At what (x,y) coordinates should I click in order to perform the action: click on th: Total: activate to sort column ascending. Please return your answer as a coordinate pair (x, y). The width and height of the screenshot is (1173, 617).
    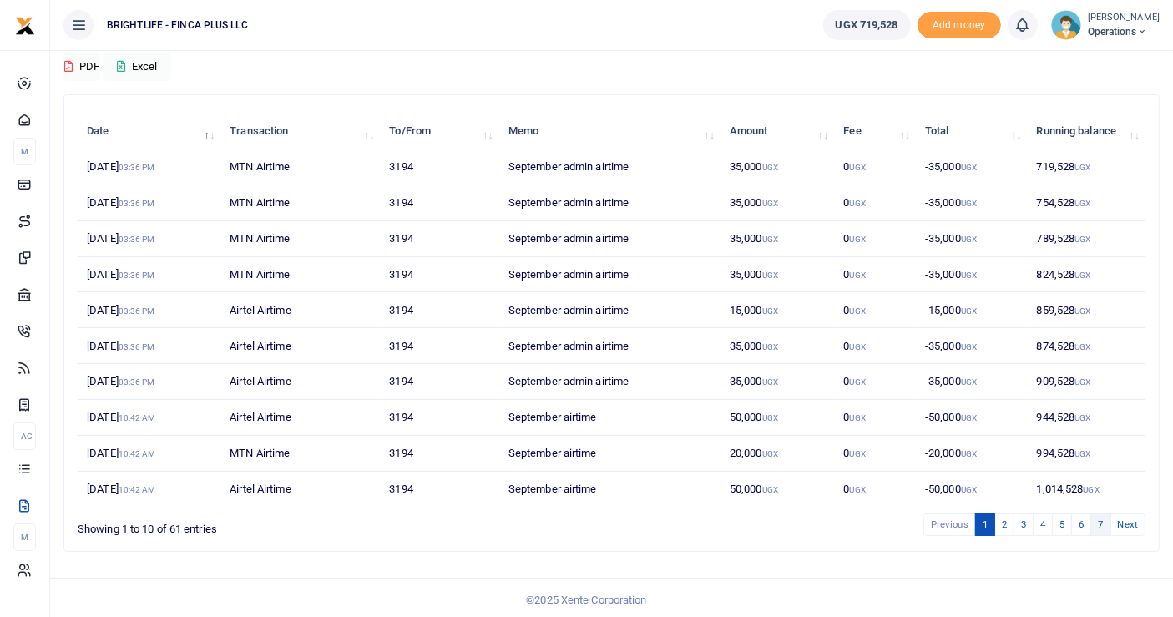
    Looking at the image, I should click on (971, 131).